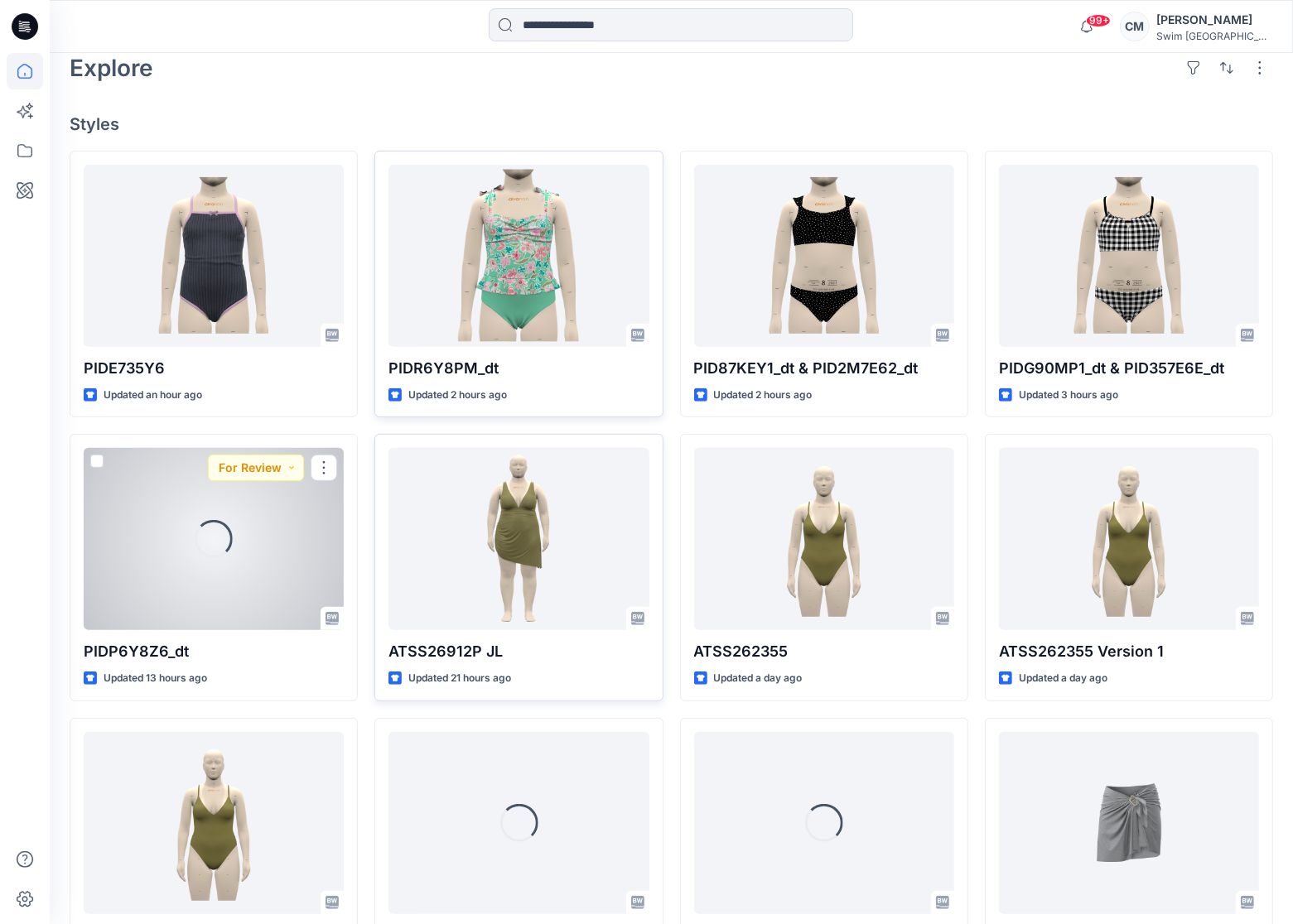 The image size is (1293, 924). What do you see at coordinates (824, 539) in the screenshot?
I see `a: ATSS262355` at bounding box center [824, 539].